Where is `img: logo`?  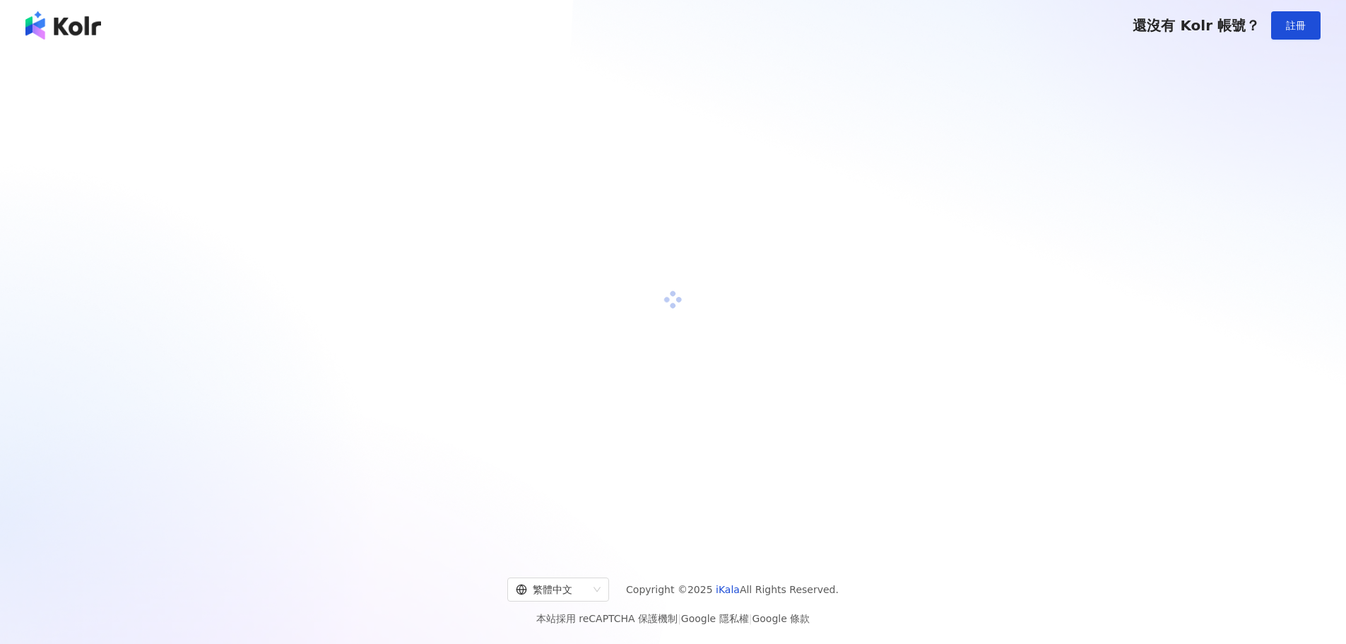
img: logo is located at coordinates (63, 25).